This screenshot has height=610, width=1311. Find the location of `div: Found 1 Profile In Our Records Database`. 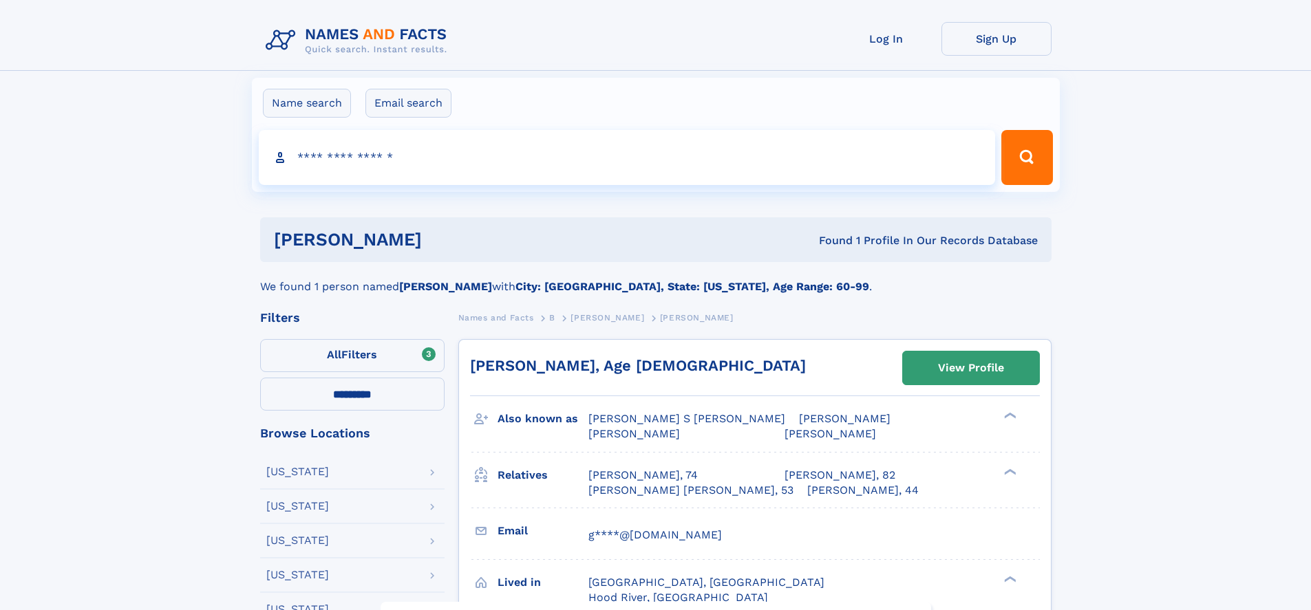

div: Found 1 Profile In Our Records Database is located at coordinates (828, 241).